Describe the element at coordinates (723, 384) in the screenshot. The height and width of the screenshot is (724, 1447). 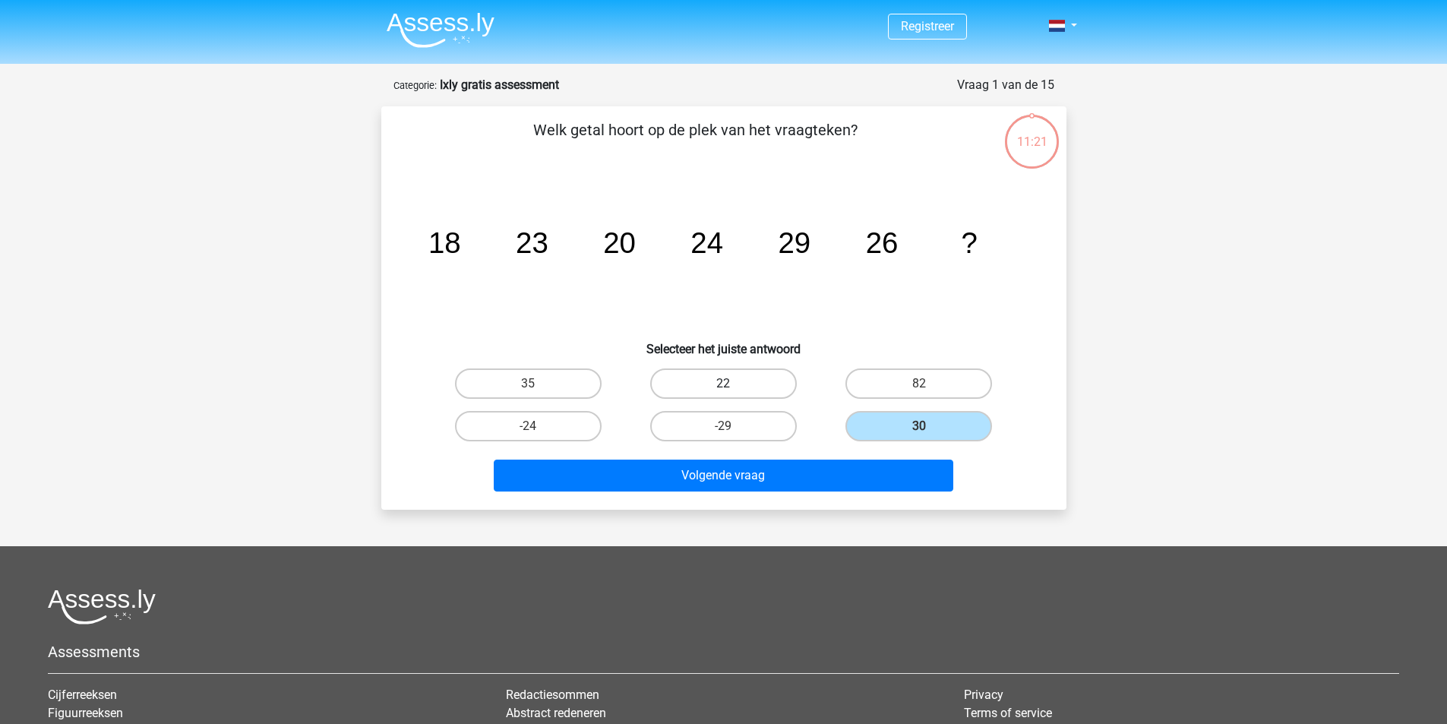
I see `label: 22` at that location.